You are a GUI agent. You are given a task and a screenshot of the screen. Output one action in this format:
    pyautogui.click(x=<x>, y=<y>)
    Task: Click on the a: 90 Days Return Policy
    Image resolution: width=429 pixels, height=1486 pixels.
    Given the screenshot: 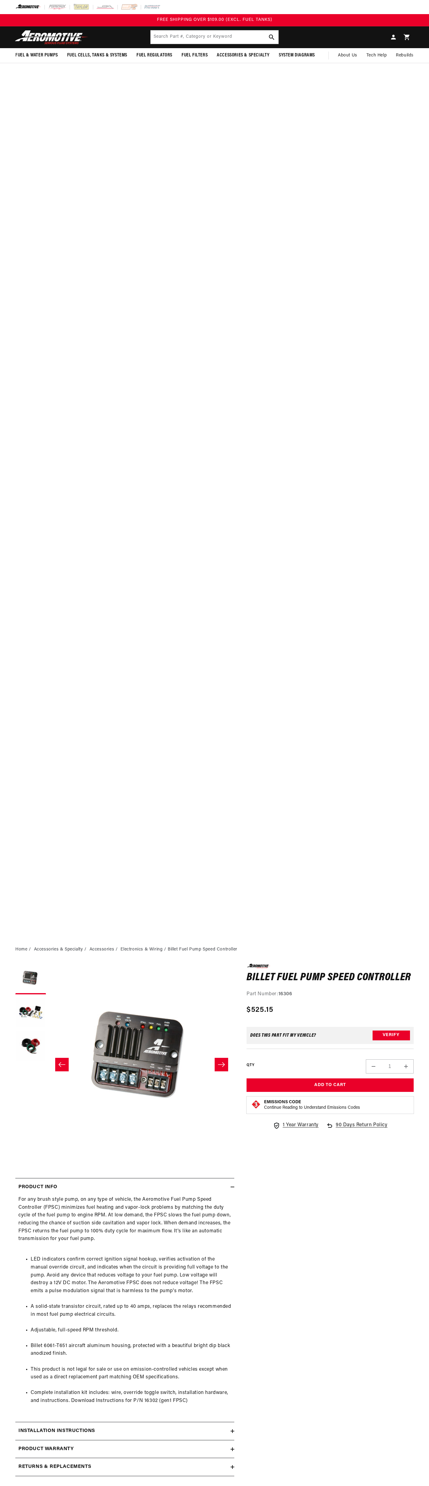 What is the action you would take?
    pyautogui.click(x=357, y=1128)
    